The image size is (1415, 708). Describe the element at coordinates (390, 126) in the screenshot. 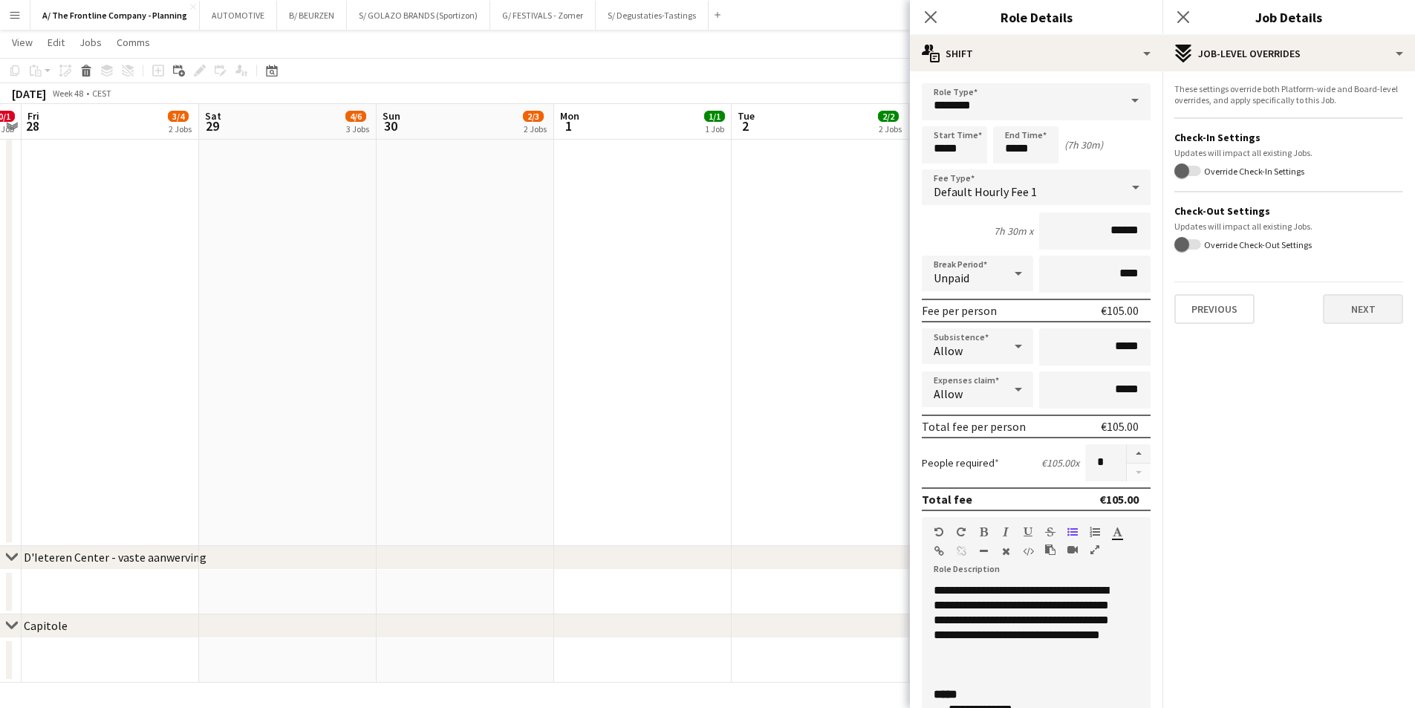

I see `span: 30` at that location.